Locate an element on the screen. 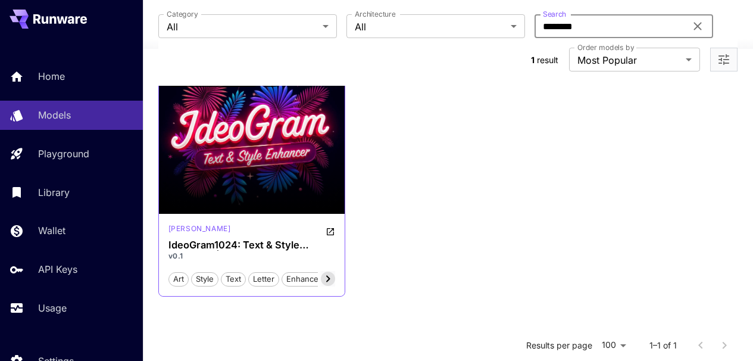 Image resolution: width=753 pixels, height=361 pixels. p: API Keys is located at coordinates (58, 269).